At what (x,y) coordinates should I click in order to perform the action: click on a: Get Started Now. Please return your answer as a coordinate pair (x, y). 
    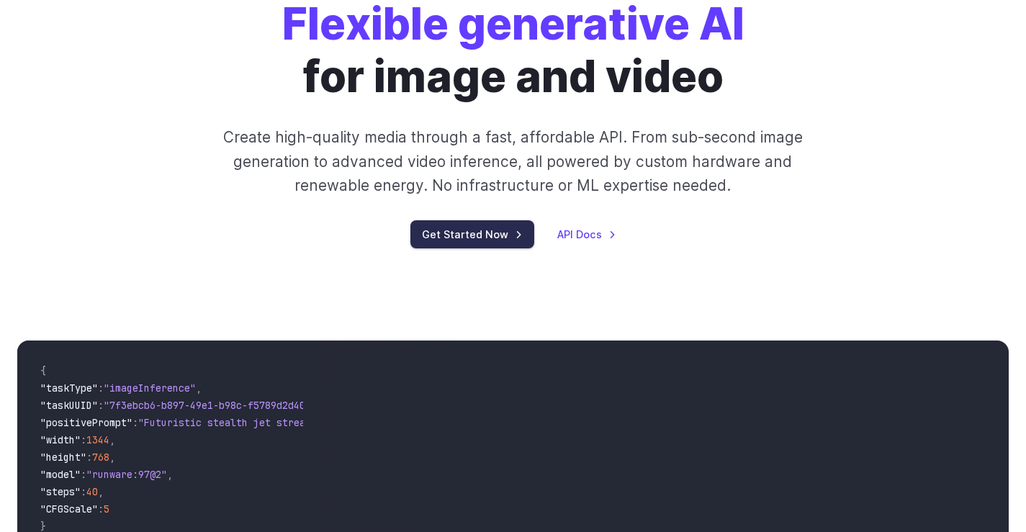
    Looking at the image, I should click on (472, 234).